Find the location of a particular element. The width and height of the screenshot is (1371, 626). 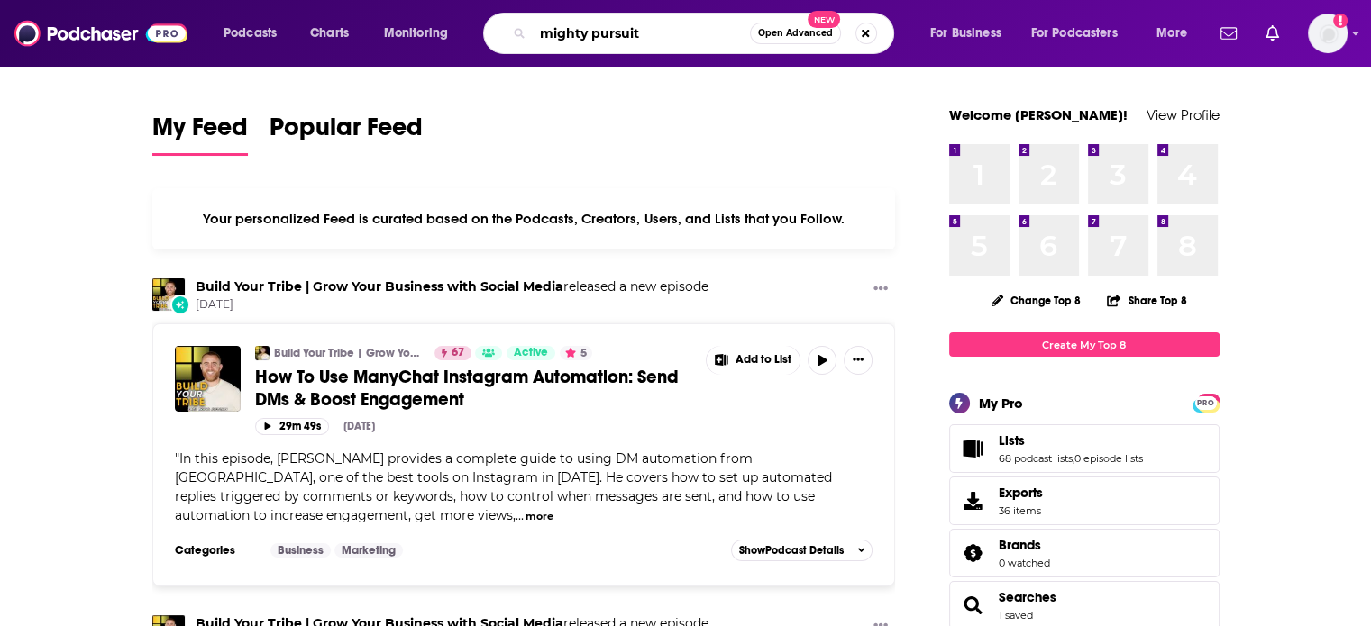

div: Search podcasts, credits, & more... is located at coordinates (706, 33).